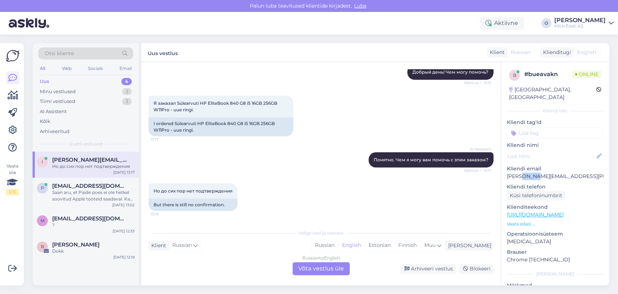 Image resolution: width=618 pixels, height=294 pixels. I want to click on div: Saan aru, et Paide poes ei ole hetkel soovitud Apple tooteid saadaval. Kas soovite, et kontrollik..., so click(93, 195).